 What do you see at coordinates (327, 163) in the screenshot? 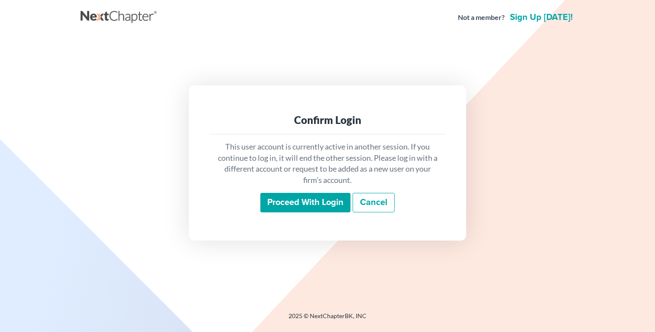
I see `p: This user account is currently active in another session. If you continue to log in, it will end ...` at bounding box center [327, 163].